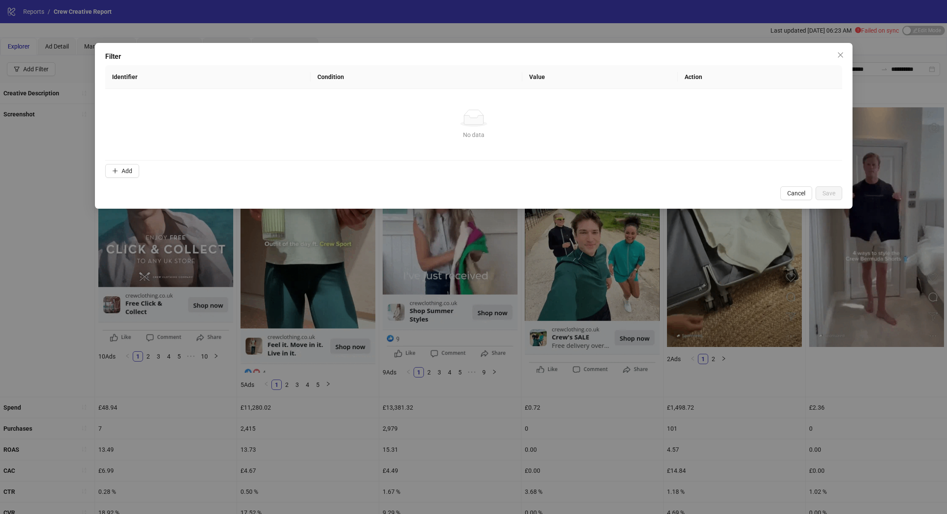 The width and height of the screenshot is (947, 514). I want to click on button: Close, so click(840, 55).